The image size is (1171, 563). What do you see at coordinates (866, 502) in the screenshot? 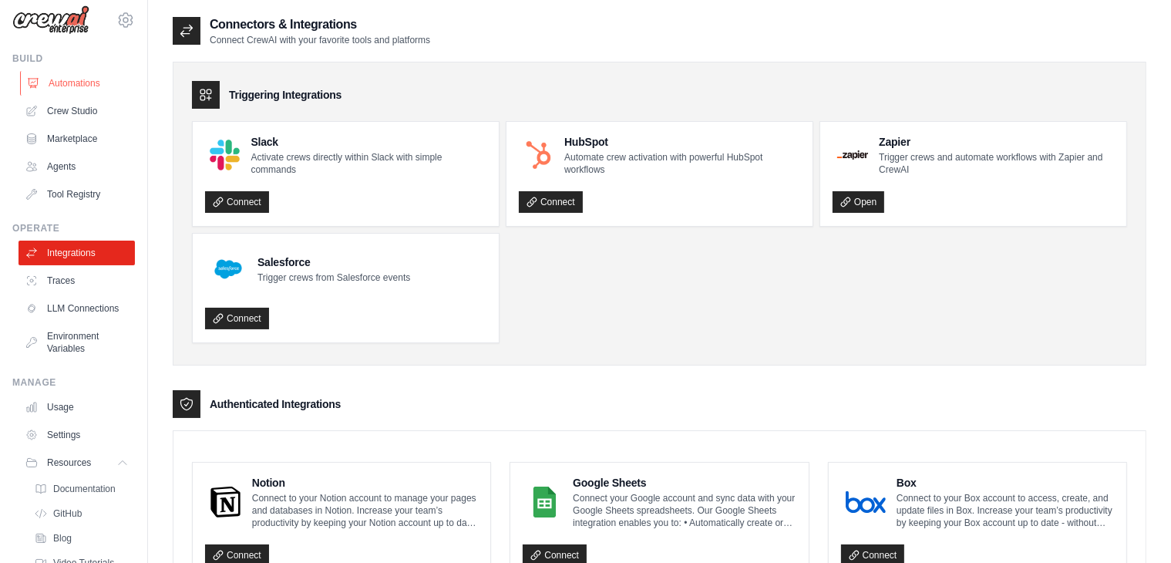
I see `img: Box Logo` at bounding box center [866, 502].